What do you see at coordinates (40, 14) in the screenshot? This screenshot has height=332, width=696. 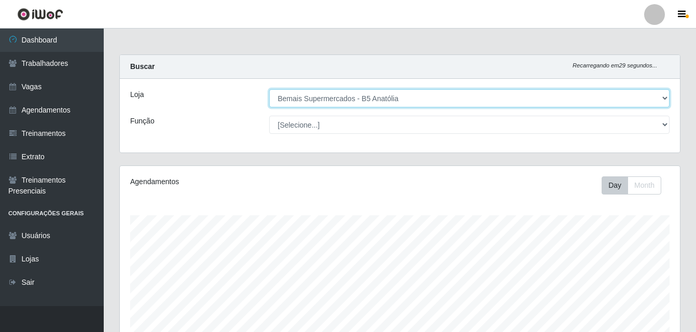 I see `img: CoreUI Logo` at bounding box center [40, 14].